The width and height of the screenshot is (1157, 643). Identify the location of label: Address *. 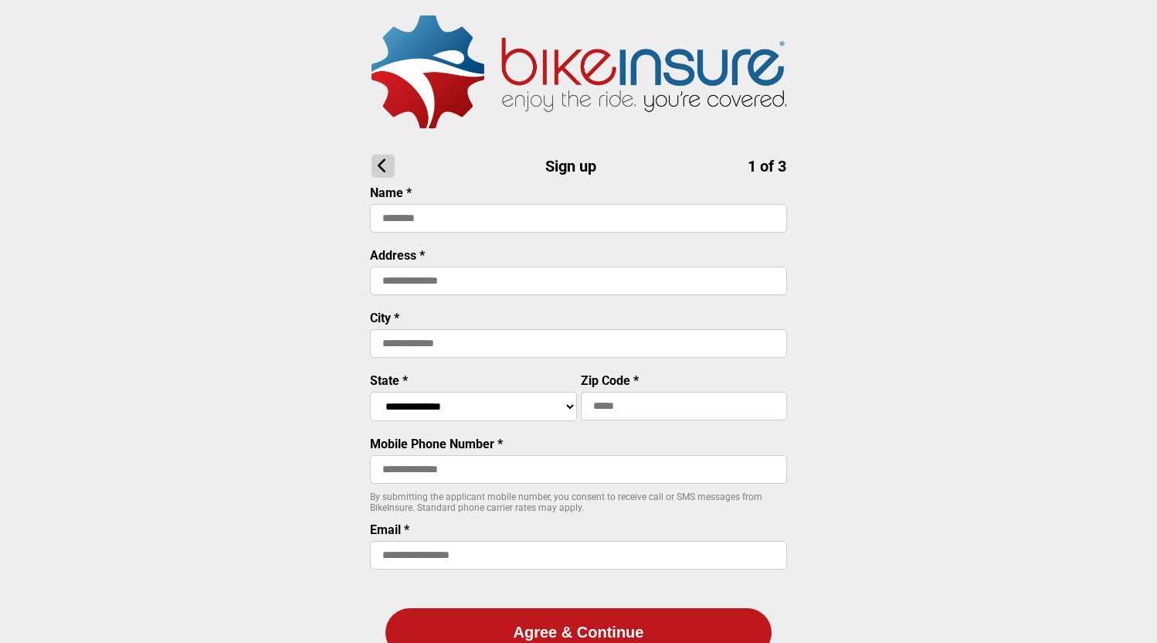
(397, 255).